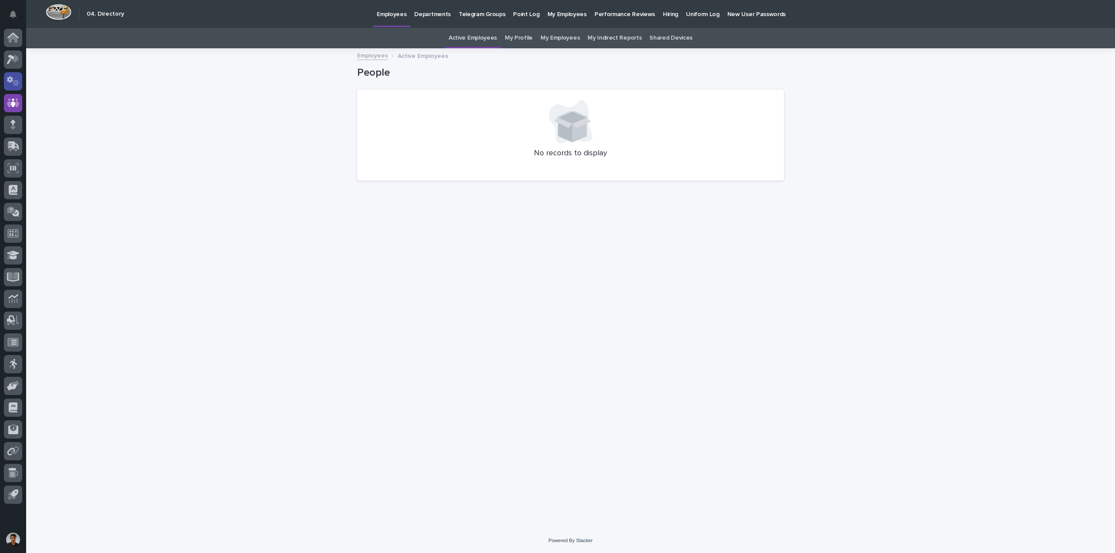  Describe the element at coordinates (372, 55) in the screenshot. I see `a: Employees` at that location.